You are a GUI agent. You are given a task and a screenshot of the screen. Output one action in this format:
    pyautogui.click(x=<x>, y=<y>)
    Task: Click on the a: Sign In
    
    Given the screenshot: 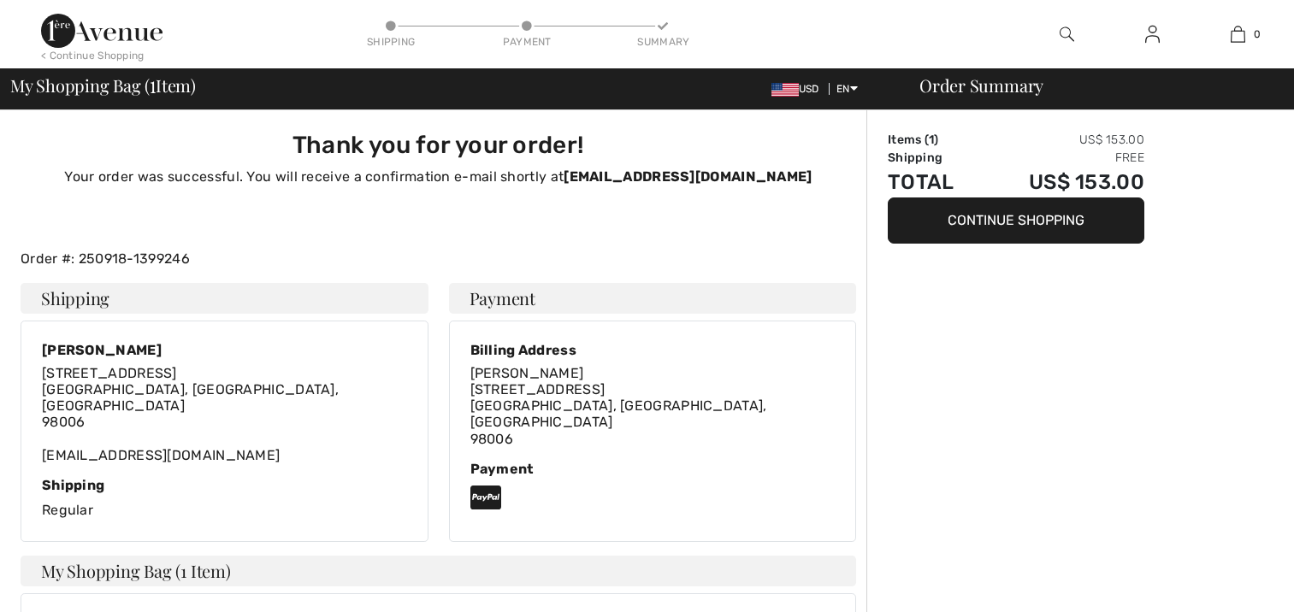 What is the action you would take?
    pyautogui.click(x=1152, y=34)
    